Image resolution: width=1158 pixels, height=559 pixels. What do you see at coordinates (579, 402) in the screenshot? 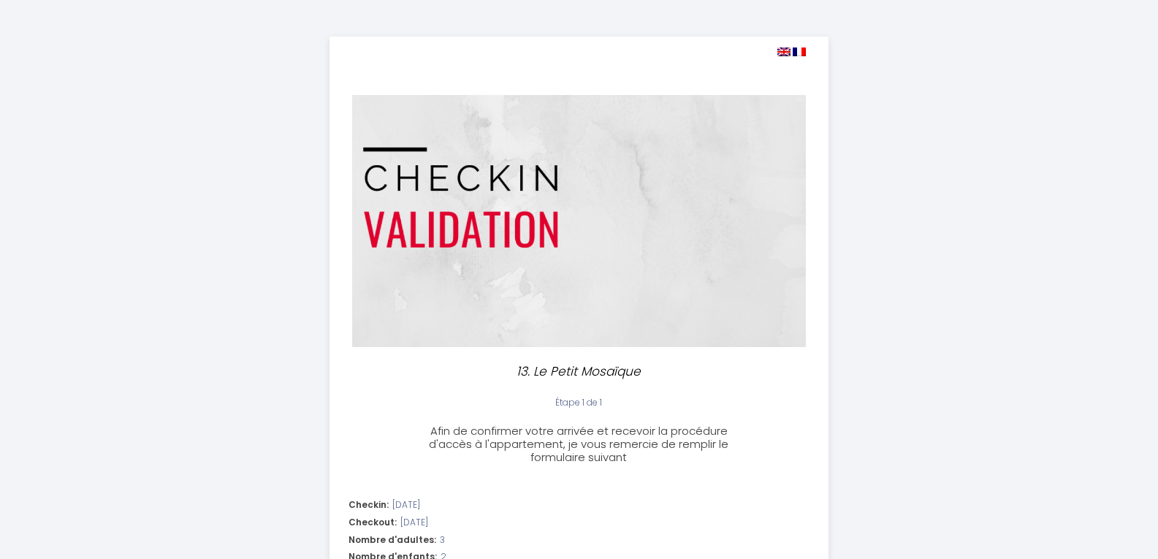
I see `span: Étape 1 de 1` at bounding box center [579, 402].